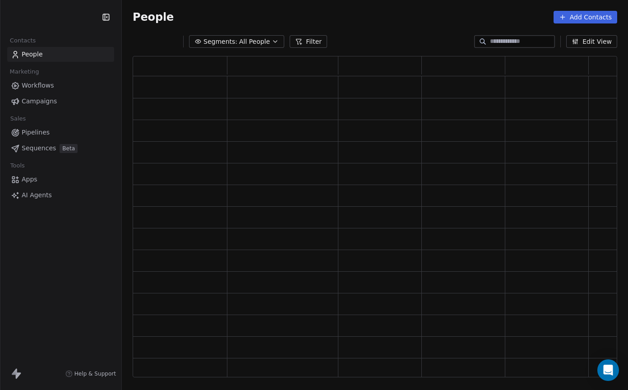 Image resolution: width=628 pixels, height=390 pixels. Describe the element at coordinates (69, 149) in the screenshot. I see `span: Beta` at that location.